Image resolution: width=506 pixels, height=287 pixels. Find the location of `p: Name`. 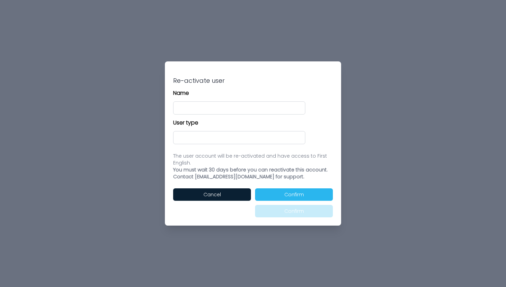

p: Name is located at coordinates (253, 93).